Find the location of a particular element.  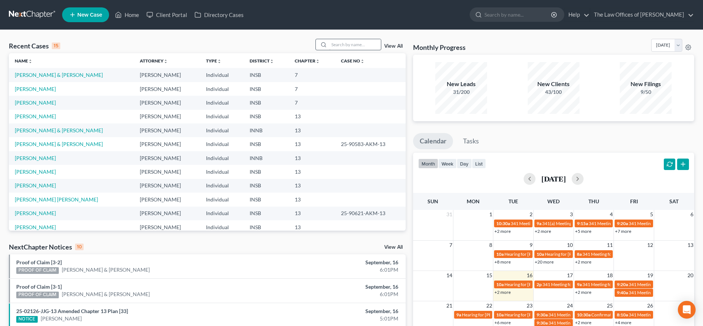

a: +7 more is located at coordinates (623, 231).